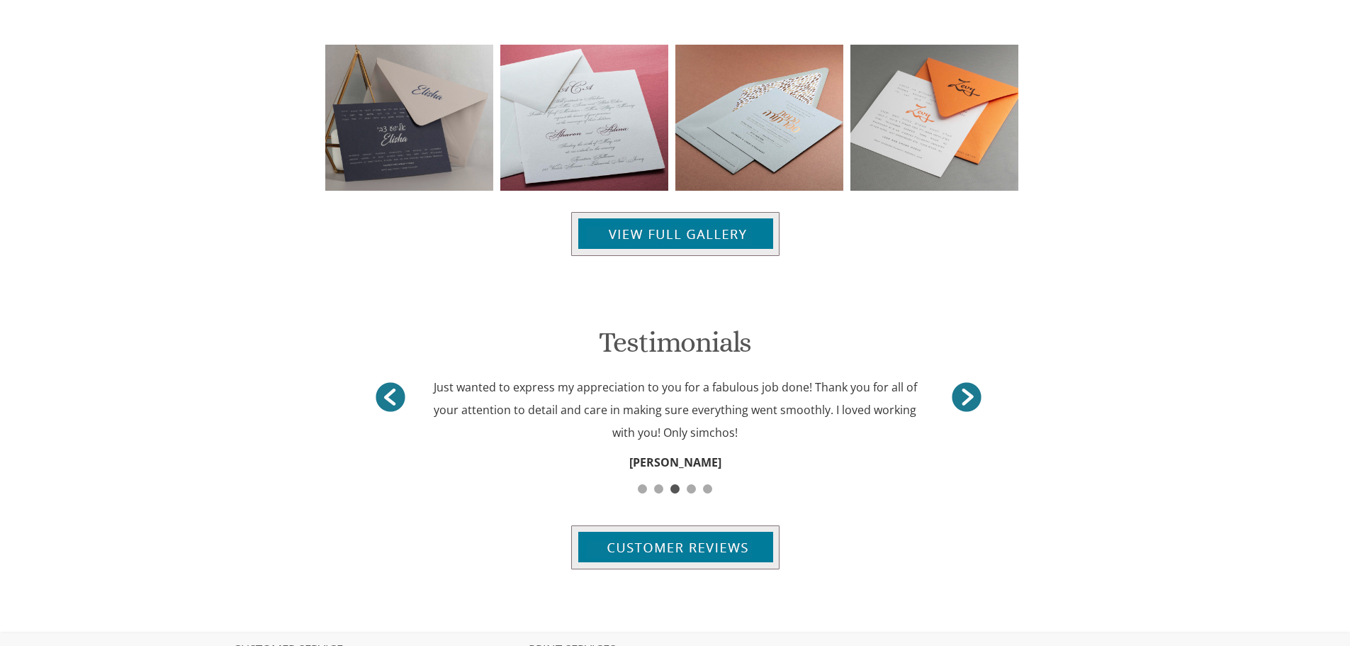 The image size is (1350, 646). Describe the element at coordinates (691, 480) in the screenshot. I see `a: 4` at that location.